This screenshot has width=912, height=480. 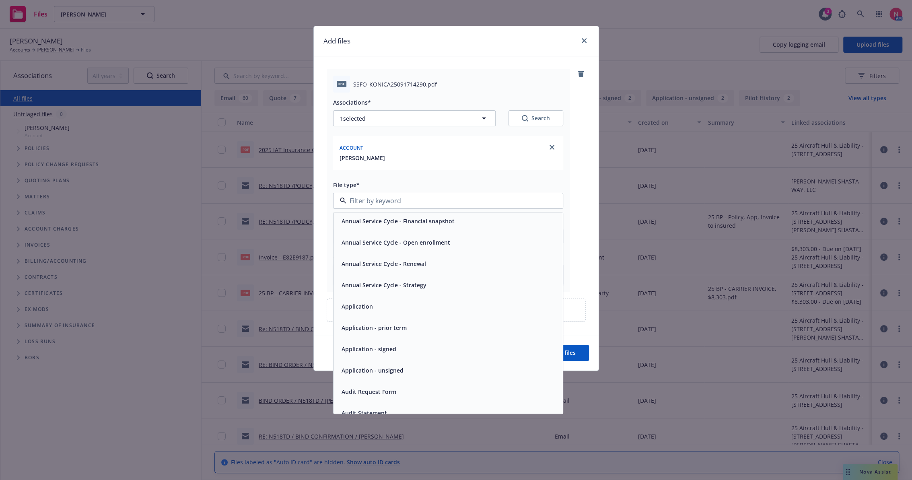 I want to click on button: Application - unsigned, so click(x=373, y=370).